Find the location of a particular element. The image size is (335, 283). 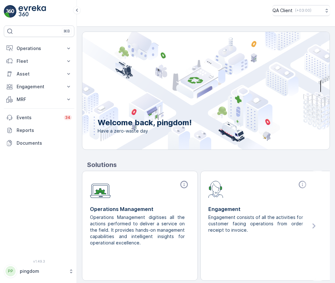

p: Reports is located at coordinates (44, 130).